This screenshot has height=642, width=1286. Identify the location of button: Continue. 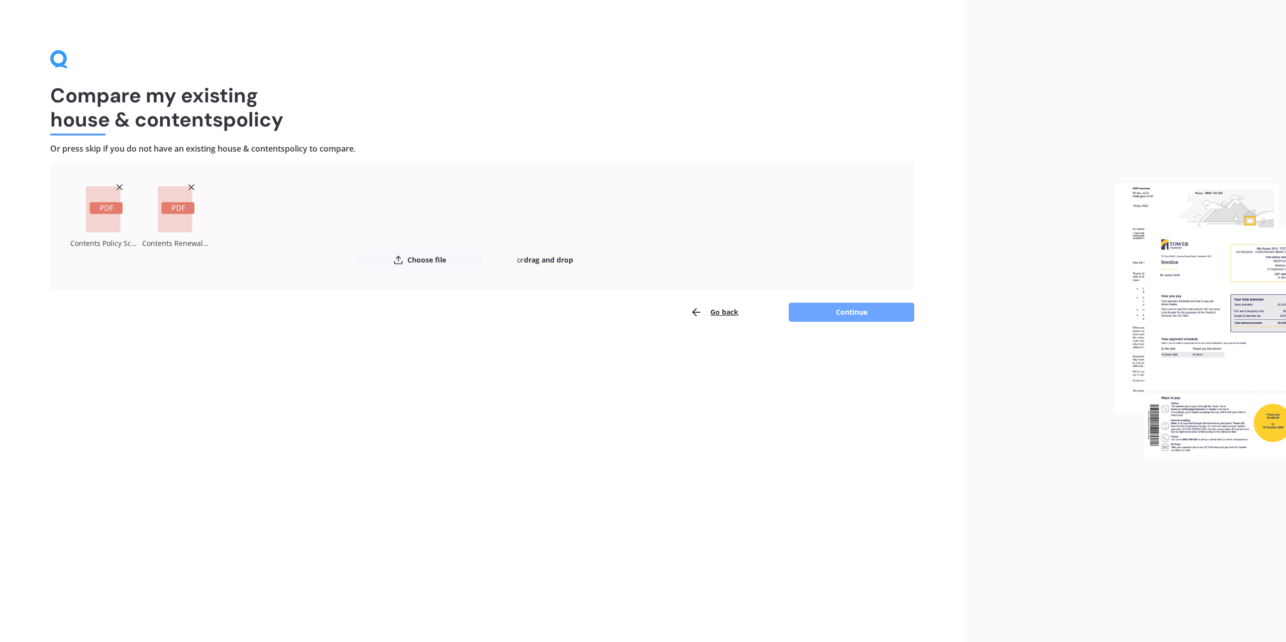
(851, 312).